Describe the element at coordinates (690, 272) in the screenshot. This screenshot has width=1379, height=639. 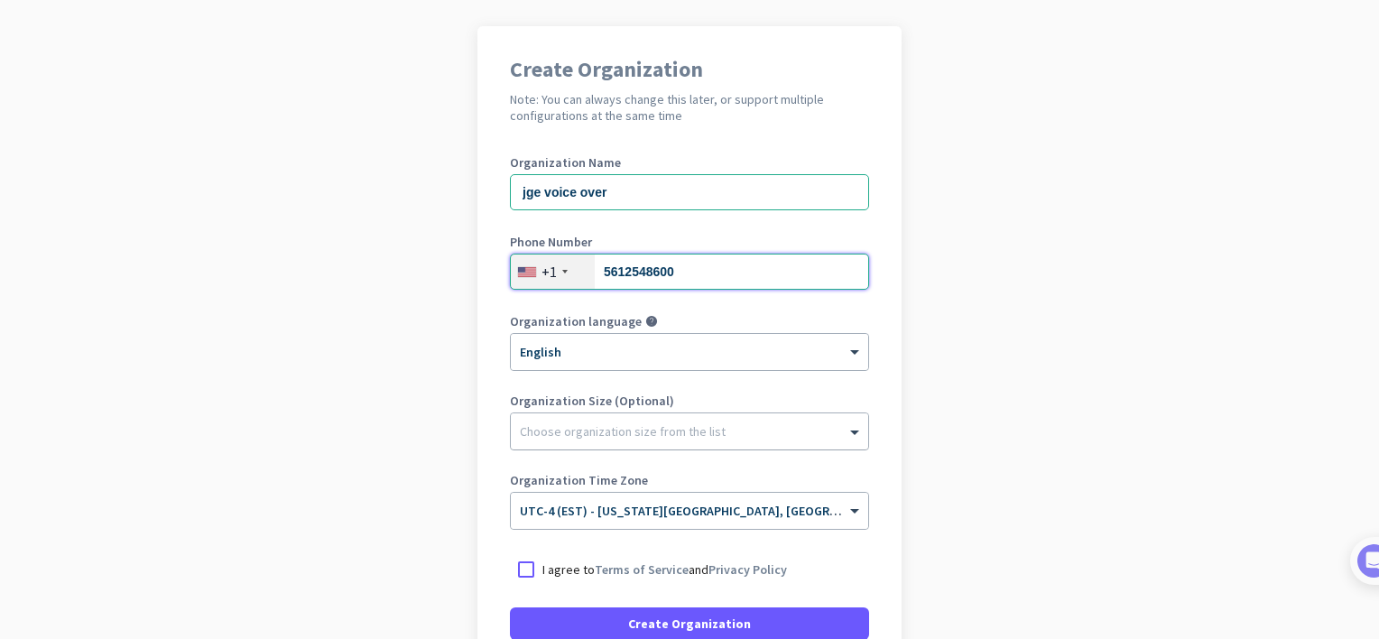
I see `input: 201-555-0123` at that location.